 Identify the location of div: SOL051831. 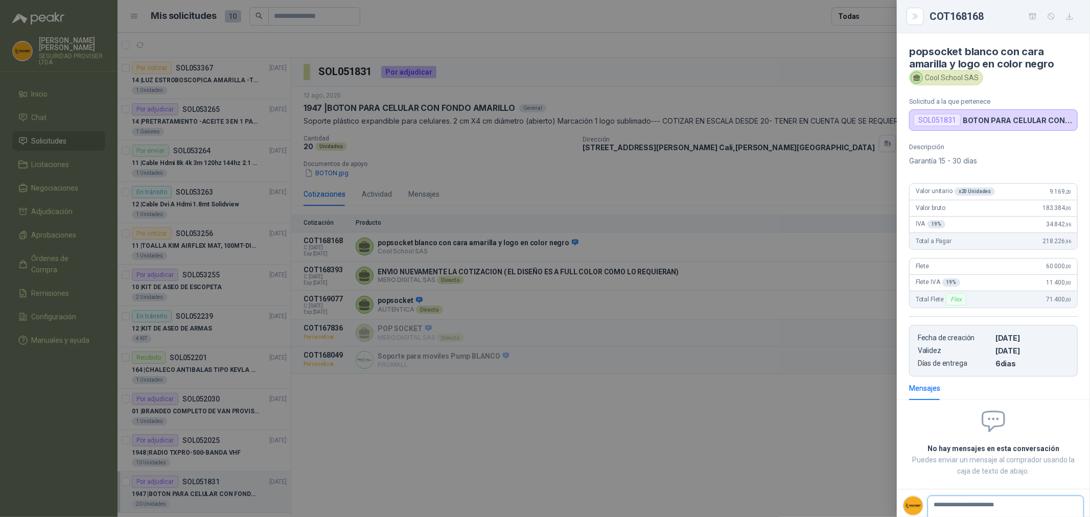
(937, 120).